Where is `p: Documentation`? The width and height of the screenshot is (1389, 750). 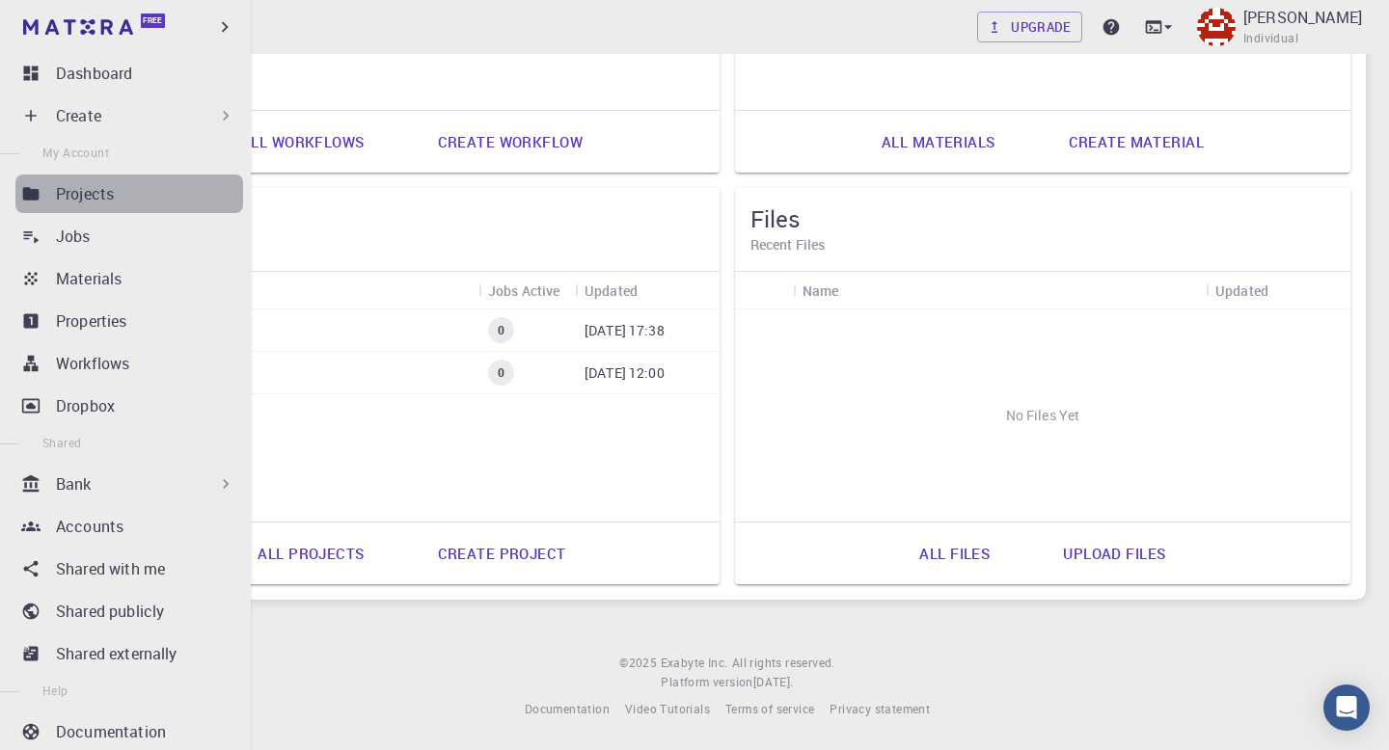
p: Documentation is located at coordinates (111, 732).